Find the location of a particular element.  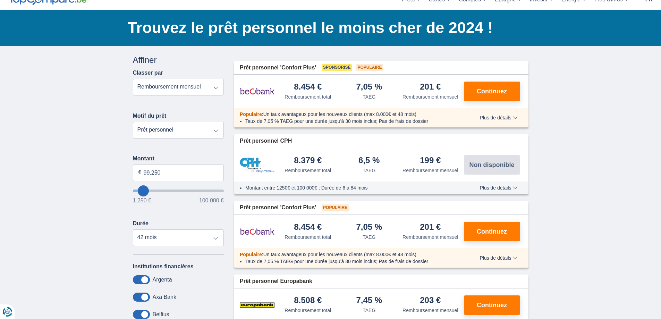

h1: Trouvez le prêt personnel le moins cher de 2024 ! is located at coordinates (328, 28).